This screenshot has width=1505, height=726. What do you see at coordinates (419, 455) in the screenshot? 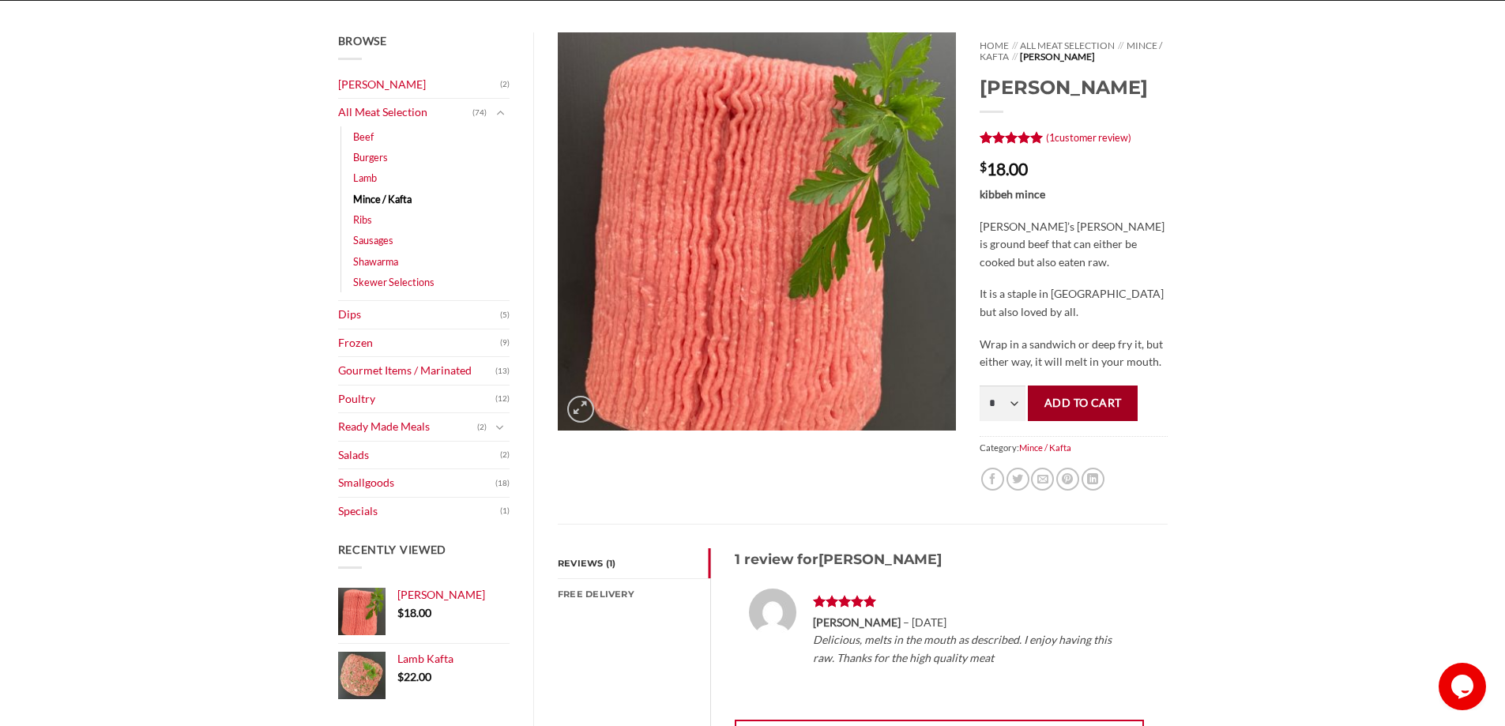
I see `a: Salads` at bounding box center [419, 455].